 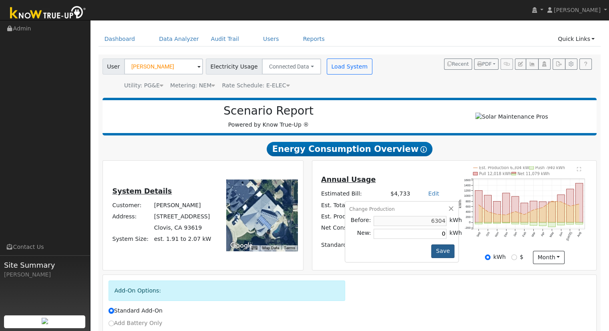 What do you see at coordinates (142, 191) in the screenshot?
I see `u: System Details` at bounding box center [142, 191].